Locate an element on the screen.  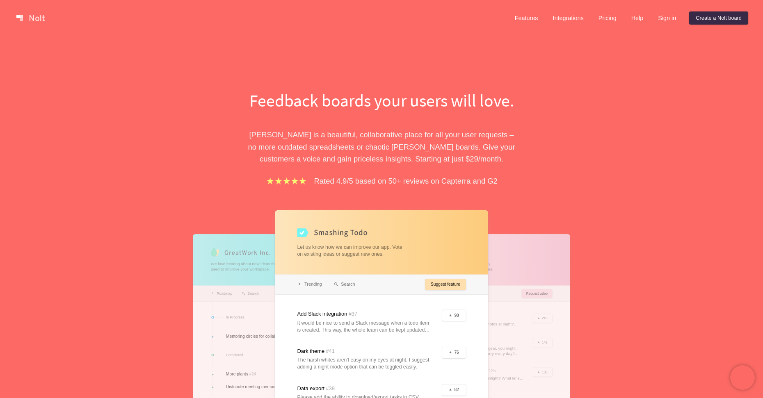
a: Create a Nolt board is located at coordinates (719, 18).